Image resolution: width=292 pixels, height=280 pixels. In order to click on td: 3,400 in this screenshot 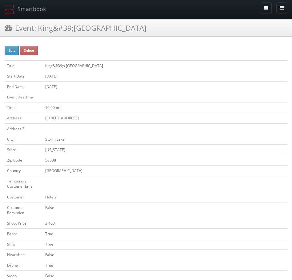, I will do `click(165, 223)`.